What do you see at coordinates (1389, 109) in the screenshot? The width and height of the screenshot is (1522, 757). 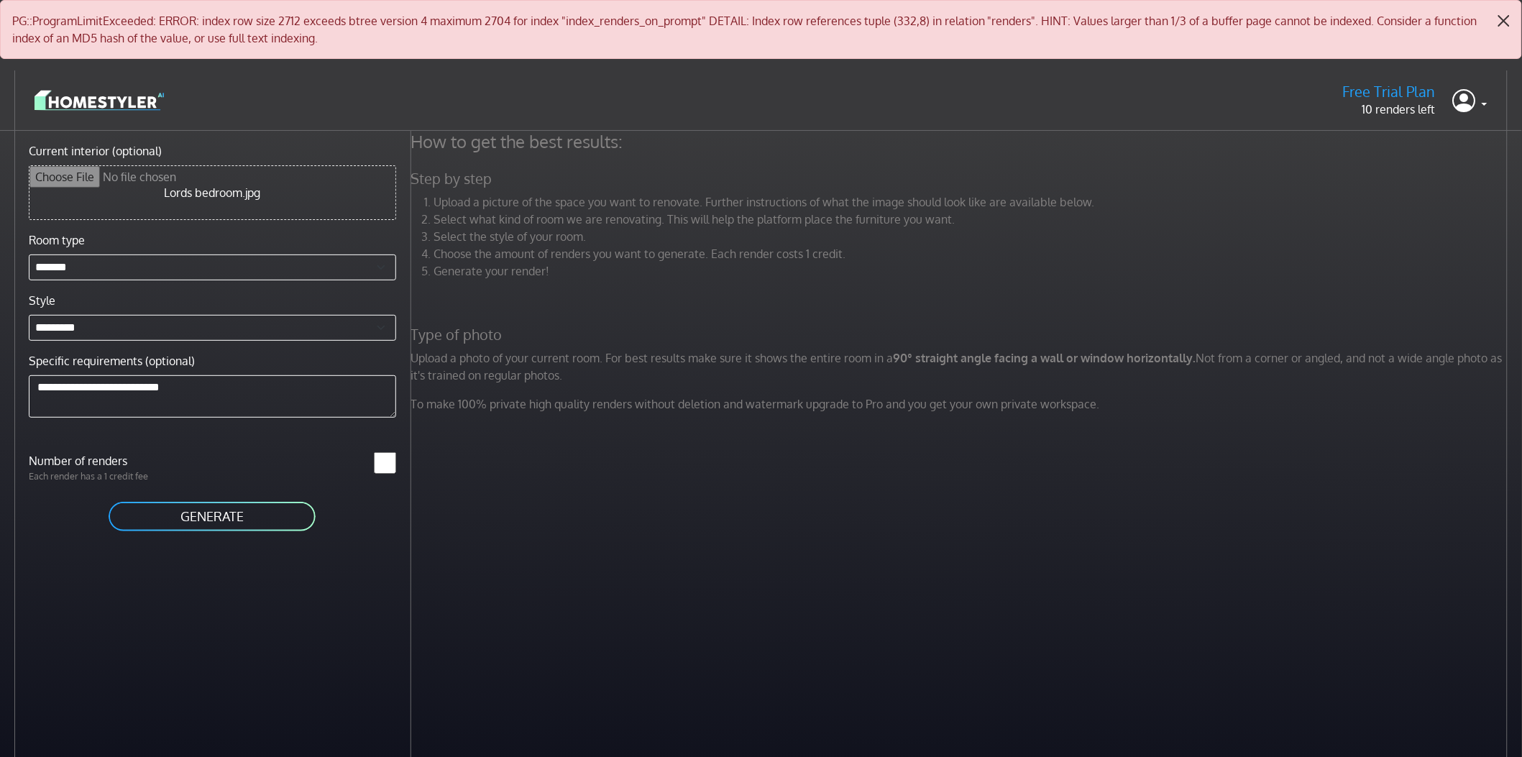 I see `p: 10 renders left` at bounding box center [1389, 109].